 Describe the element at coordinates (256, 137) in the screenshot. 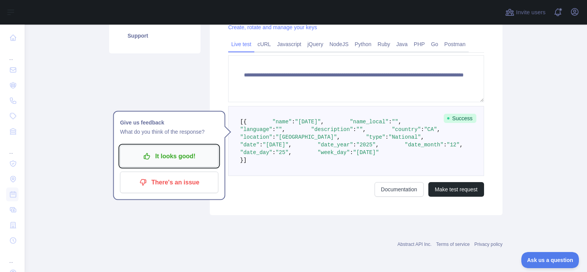

I see `span: "location"` at that location.